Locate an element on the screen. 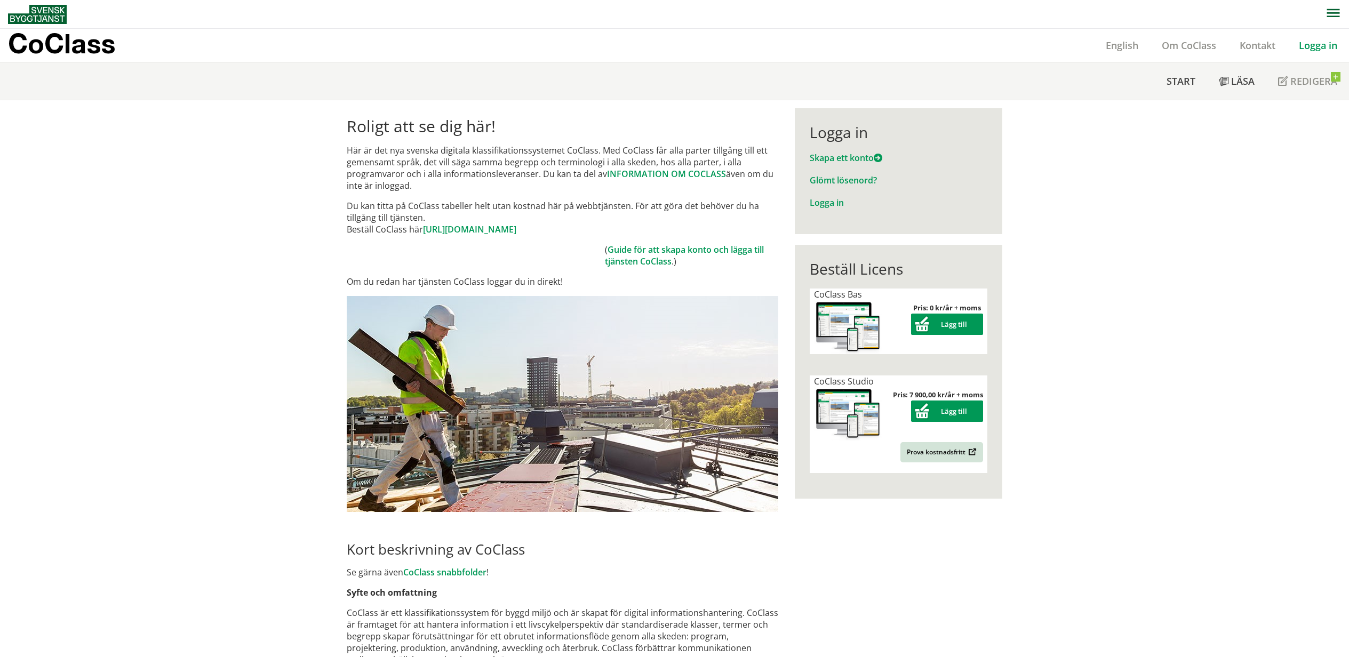  a: Glömt lösenord? is located at coordinates (843, 180).